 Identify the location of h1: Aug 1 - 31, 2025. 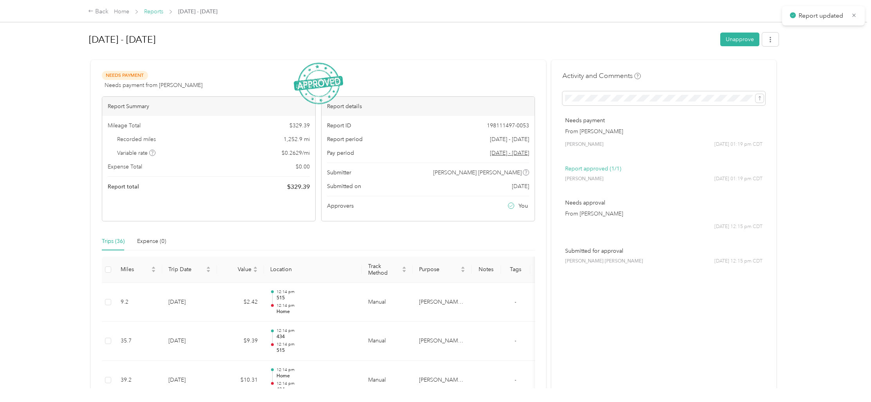
(402, 40).